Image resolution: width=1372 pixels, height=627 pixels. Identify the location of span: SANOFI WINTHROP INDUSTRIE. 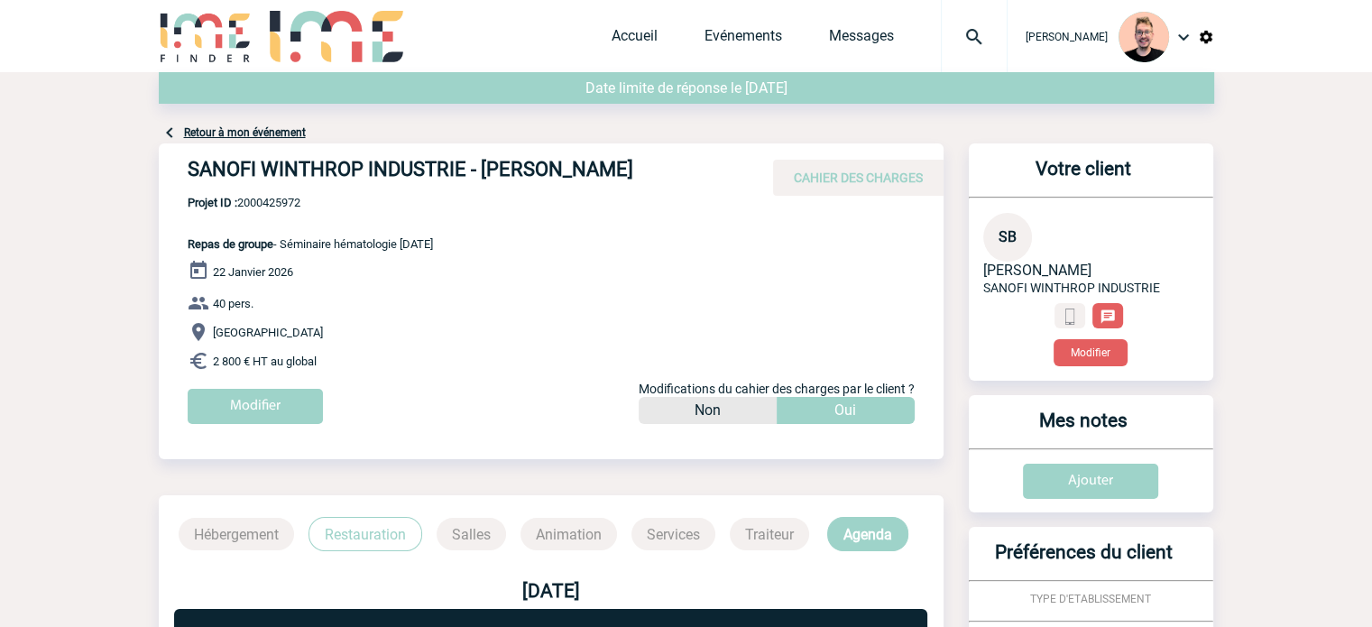
(1071, 288).